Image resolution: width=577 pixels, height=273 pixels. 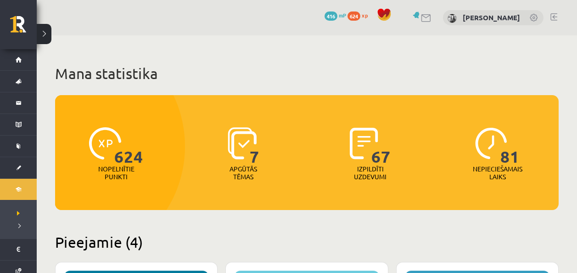 I want to click on a: 624 xp, so click(x=360, y=15).